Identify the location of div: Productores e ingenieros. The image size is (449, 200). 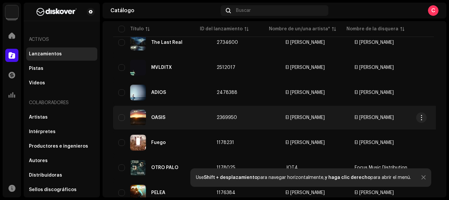
(59, 146).